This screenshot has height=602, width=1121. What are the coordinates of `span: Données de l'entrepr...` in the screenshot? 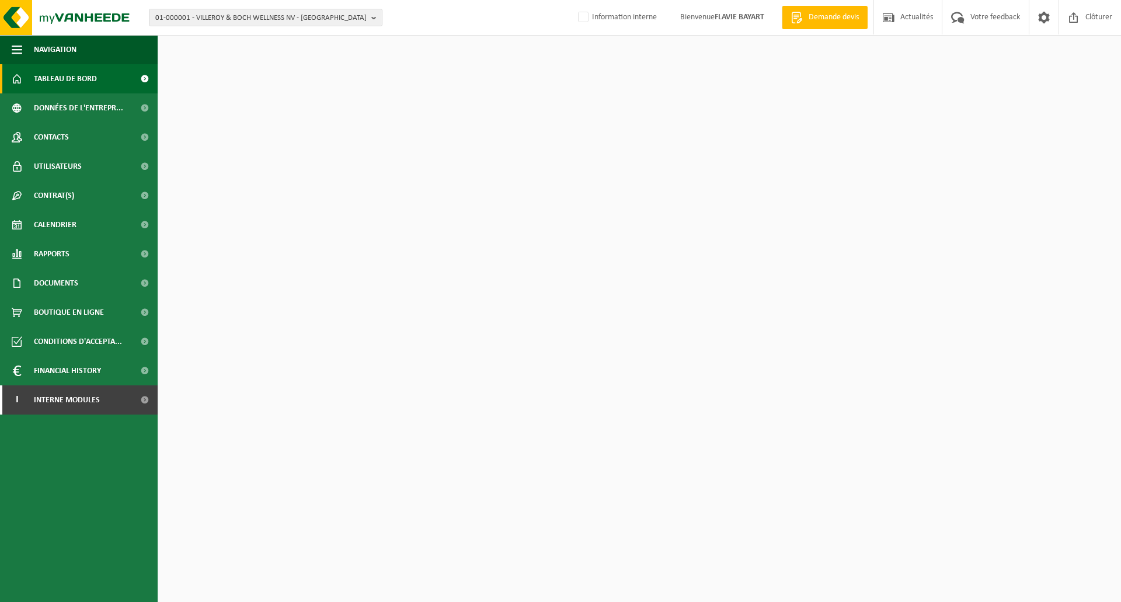 It's located at (78, 108).